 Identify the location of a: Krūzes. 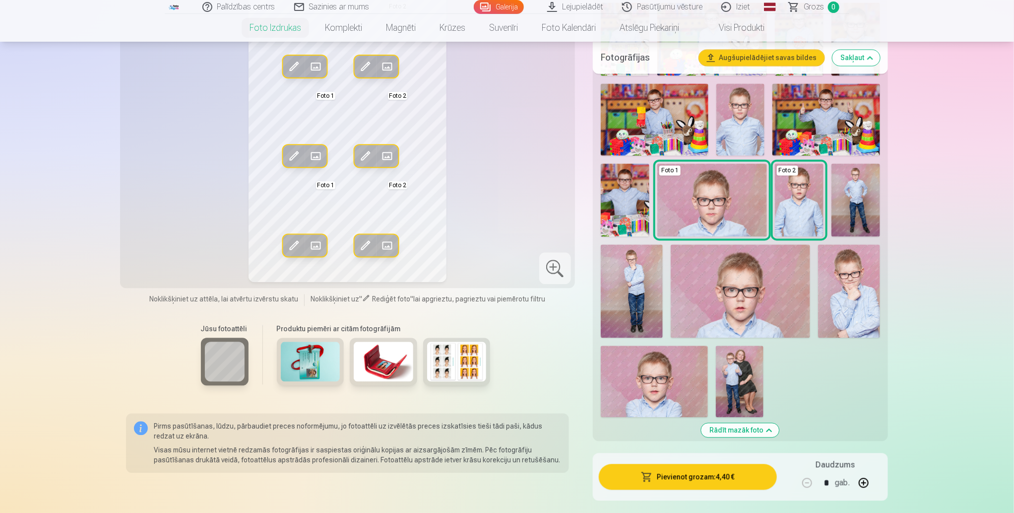
(453, 28).